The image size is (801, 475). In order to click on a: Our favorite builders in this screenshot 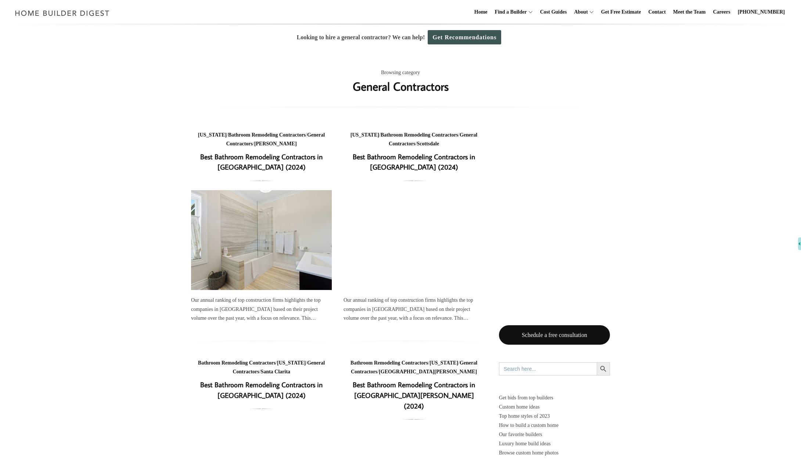, I will do `click(554, 435)`.